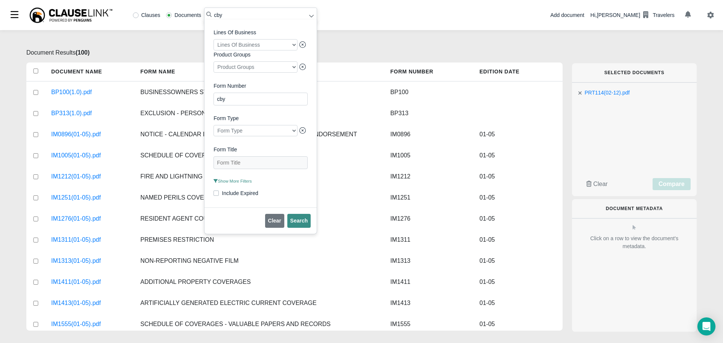  What do you see at coordinates (260, 15) in the screenshot?
I see `input: Search library...` at bounding box center [260, 15].